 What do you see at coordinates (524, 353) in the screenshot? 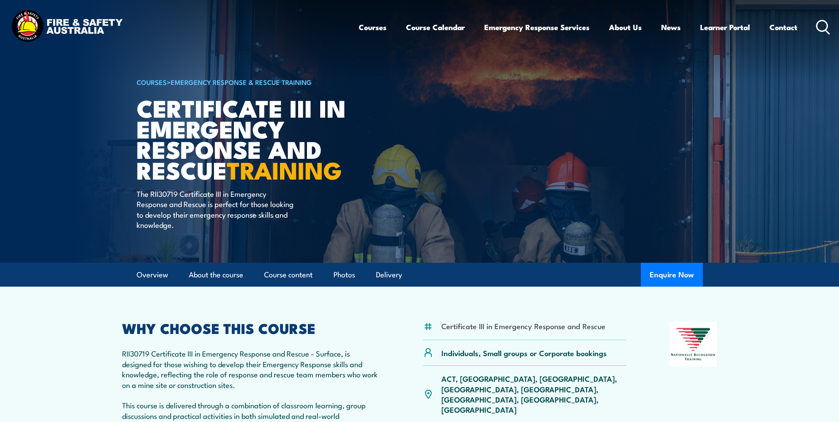
I see `p: Individuals, Small groups or Corporate bookings` at bounding box center [524, 353].